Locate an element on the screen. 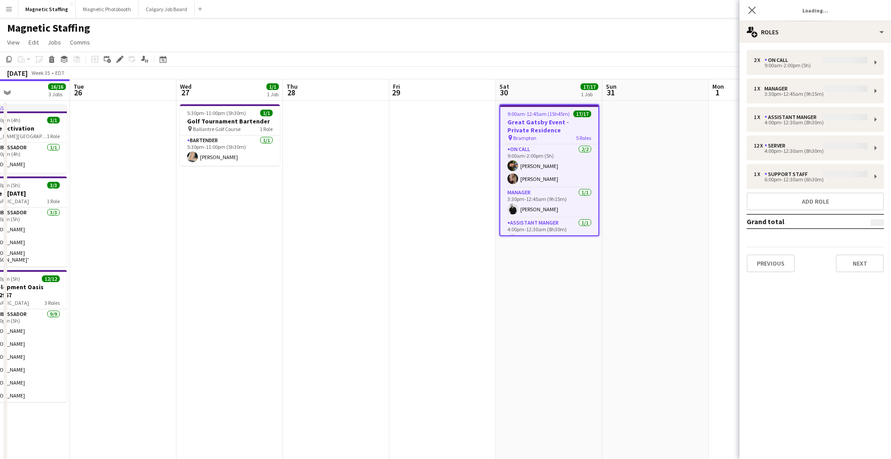  button: Previous is located at coordinates (771, 263).